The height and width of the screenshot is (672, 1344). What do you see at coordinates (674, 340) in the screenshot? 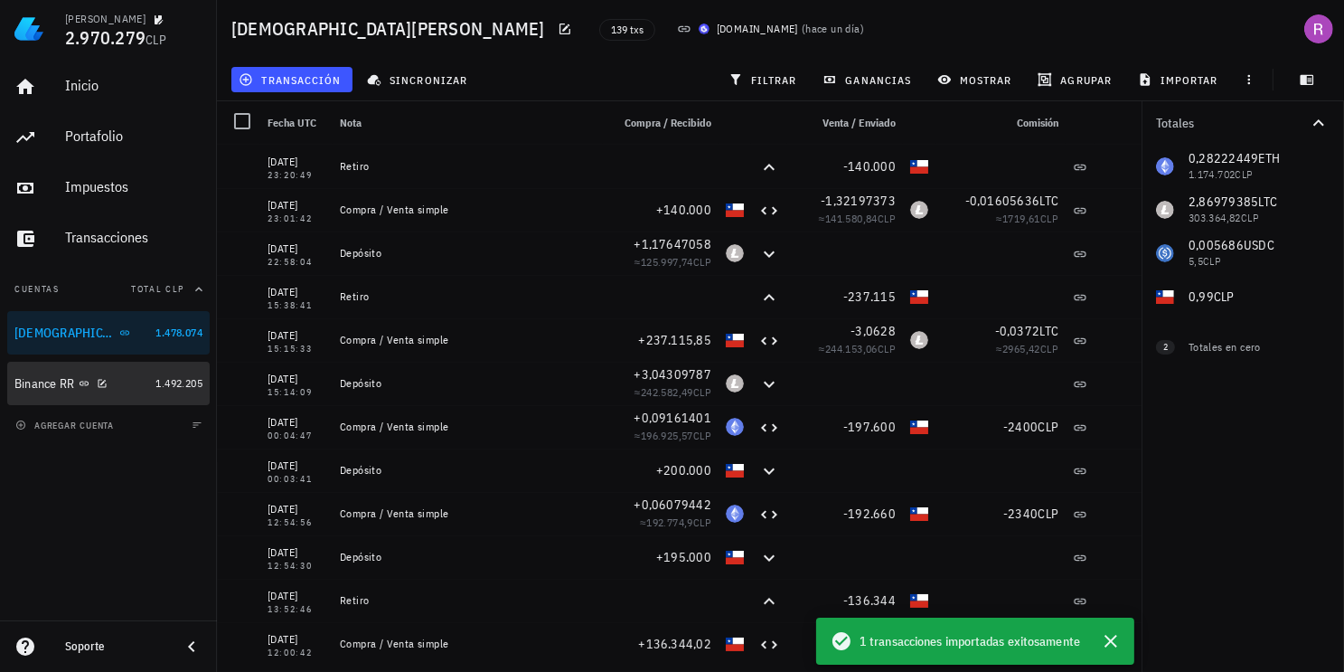
I see `span: +237.115,85` at bounding box center [674, 340].